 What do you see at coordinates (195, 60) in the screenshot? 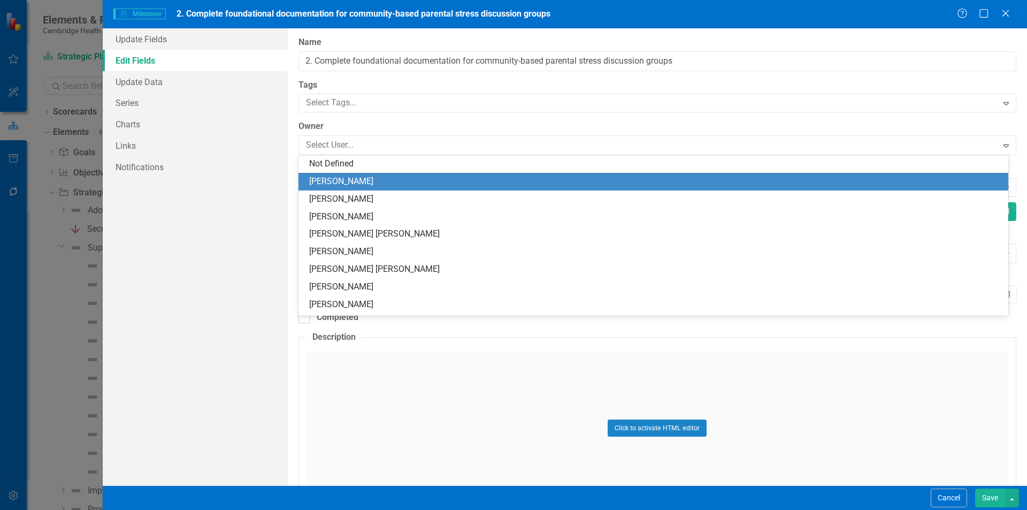
I see `a: Edit Fields` at bounding box center [195, 60].